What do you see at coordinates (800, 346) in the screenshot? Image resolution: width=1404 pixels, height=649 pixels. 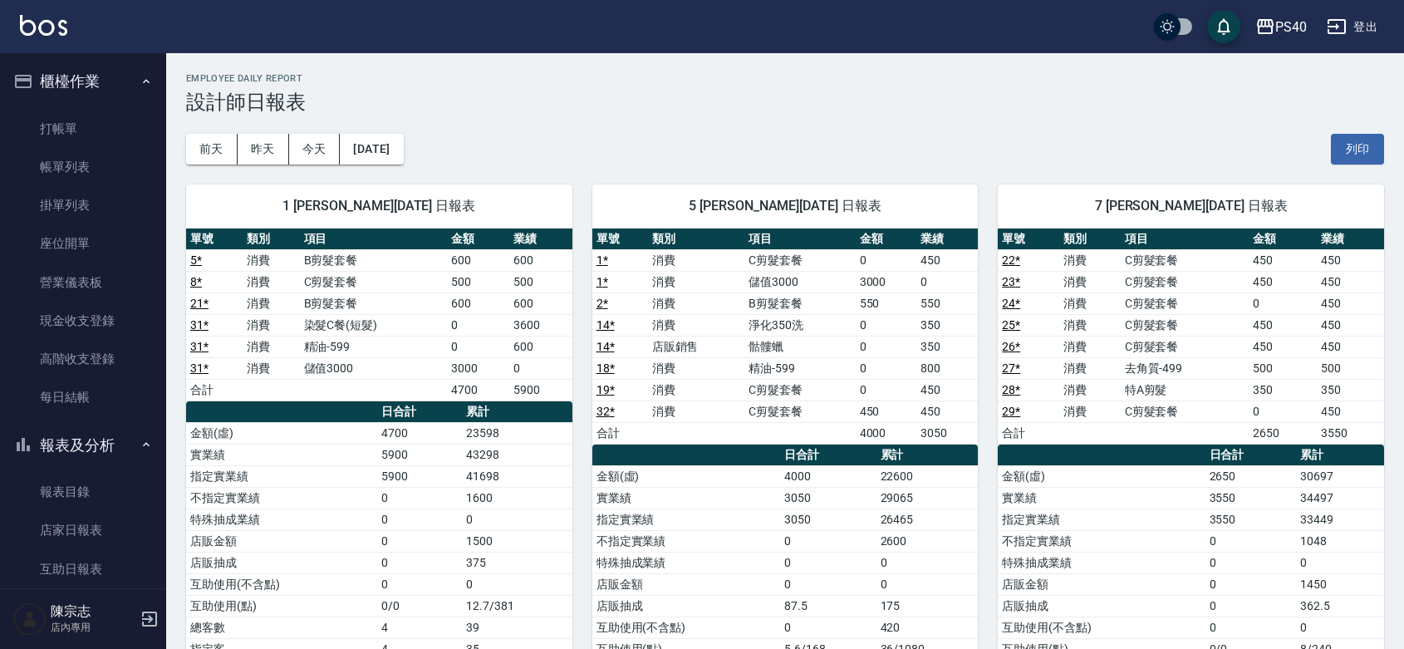 I see `td: 骷髏蠟` at bounding box center [800, 346].